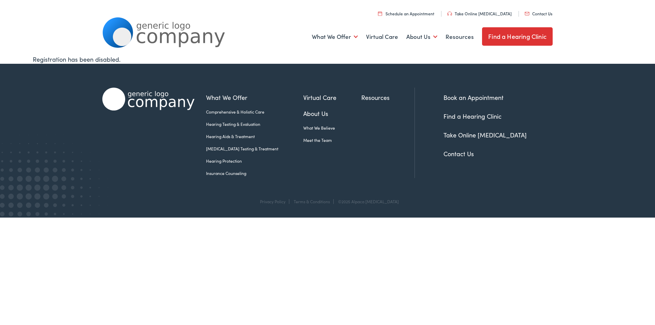 This screenshot has height=325, width=655. I want to click on a: Hearing Testing & Evaluation, so click(255, 124).